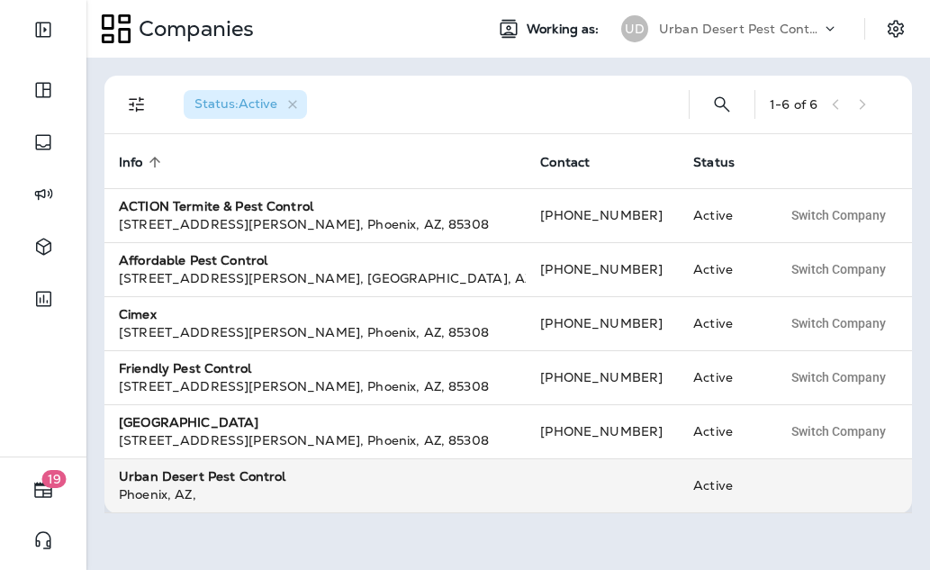 The height and width of the screenshot is (570, 930). Describe the element at coordinates (43, 490) in the screenshot. I see `button: 19` at that location.